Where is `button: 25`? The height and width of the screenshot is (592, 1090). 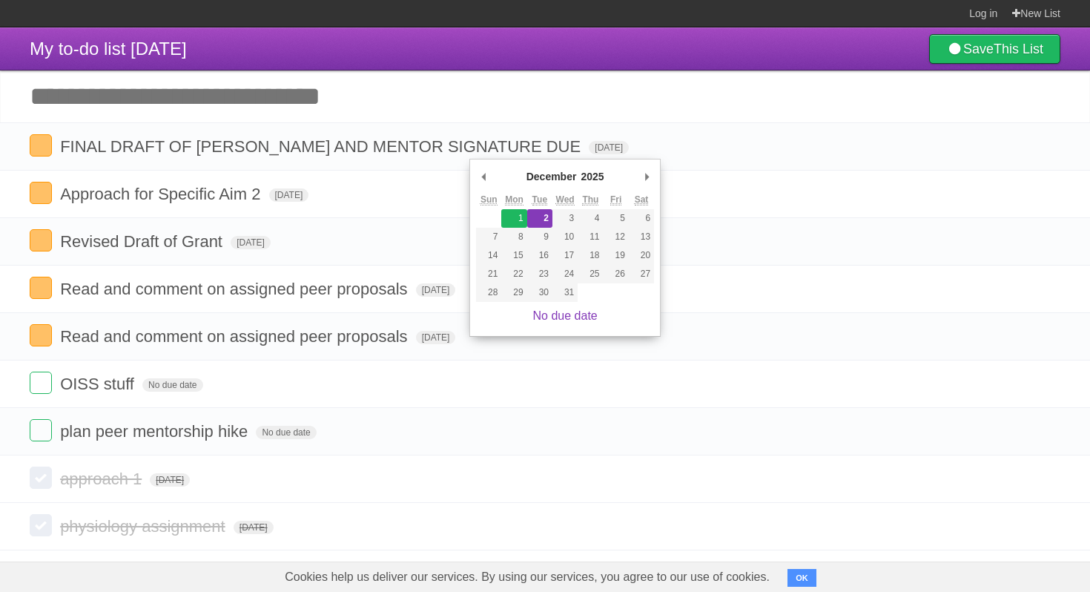
button: 25 is located at coordinates (590, 274).